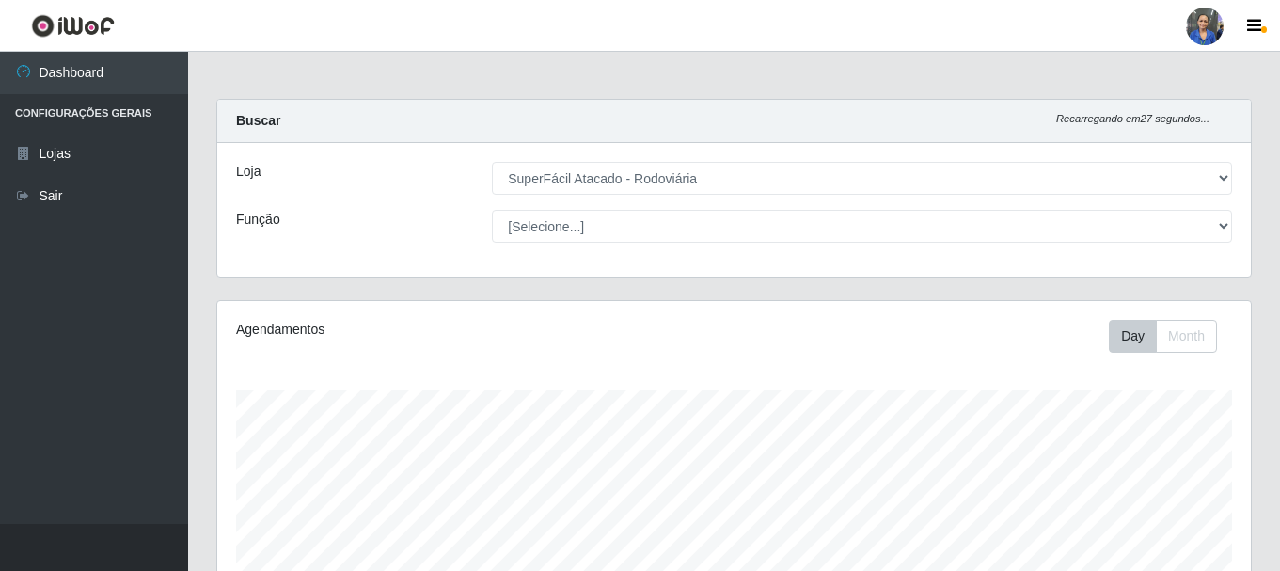 The width and height of the screenshot is (1280, 571). Describe the element at coordinates (1132, 118) in the screenshot. I see `i: Recarregando em 27 segundos...` at that location.